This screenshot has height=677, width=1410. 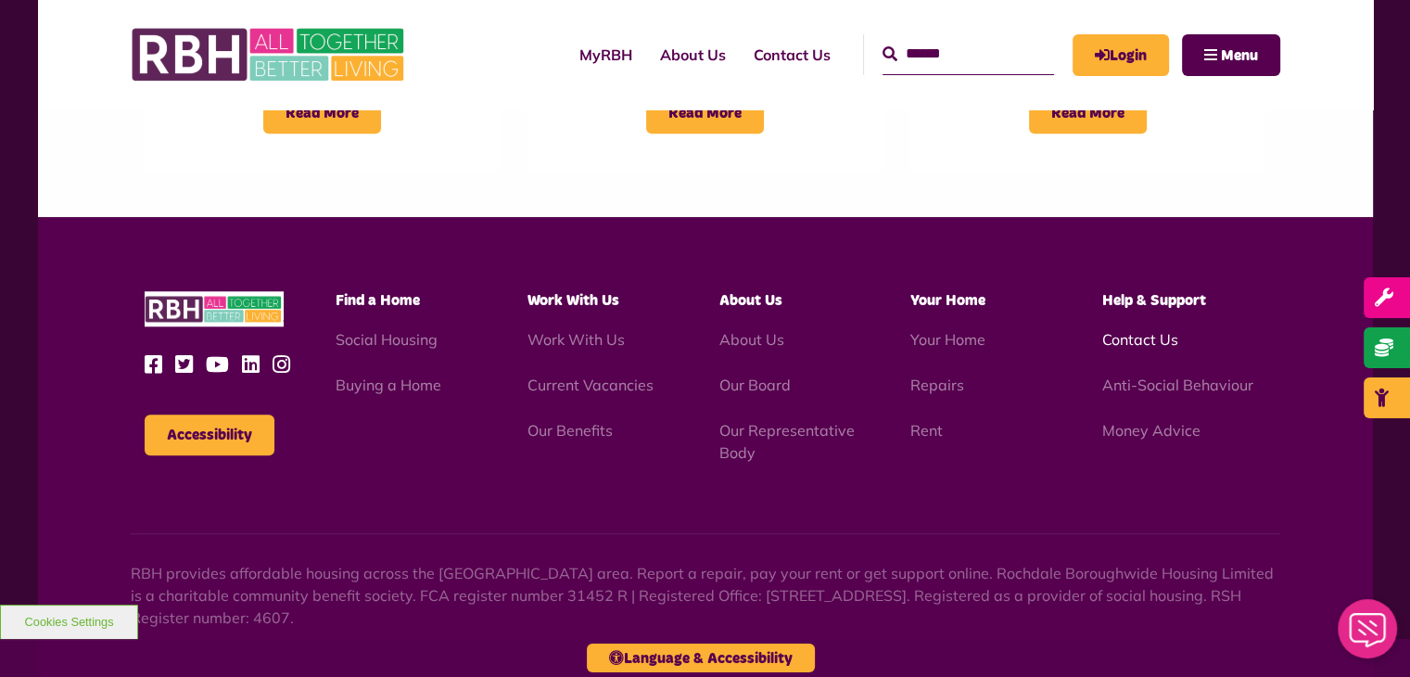 What do you see at coordinates (701, 657) in the screenshot?
I see `button: Language & Accessibility` at bounding box center [701, 657].